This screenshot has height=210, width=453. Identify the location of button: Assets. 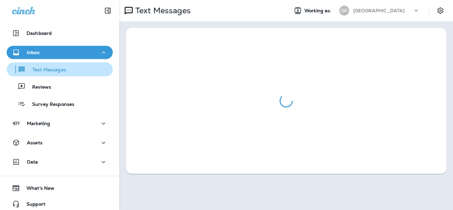
(60, 143).